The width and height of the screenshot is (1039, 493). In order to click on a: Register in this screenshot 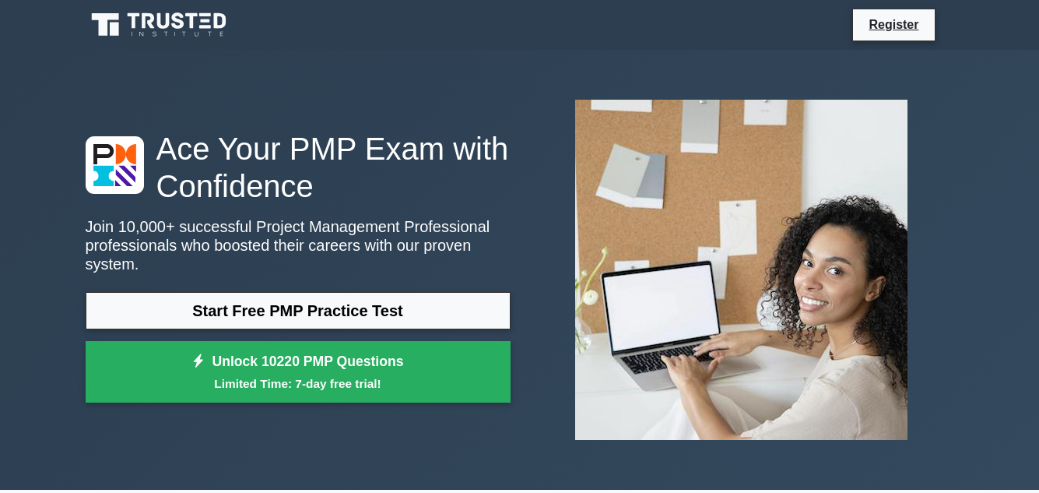, I will do `click(894, 24)`.